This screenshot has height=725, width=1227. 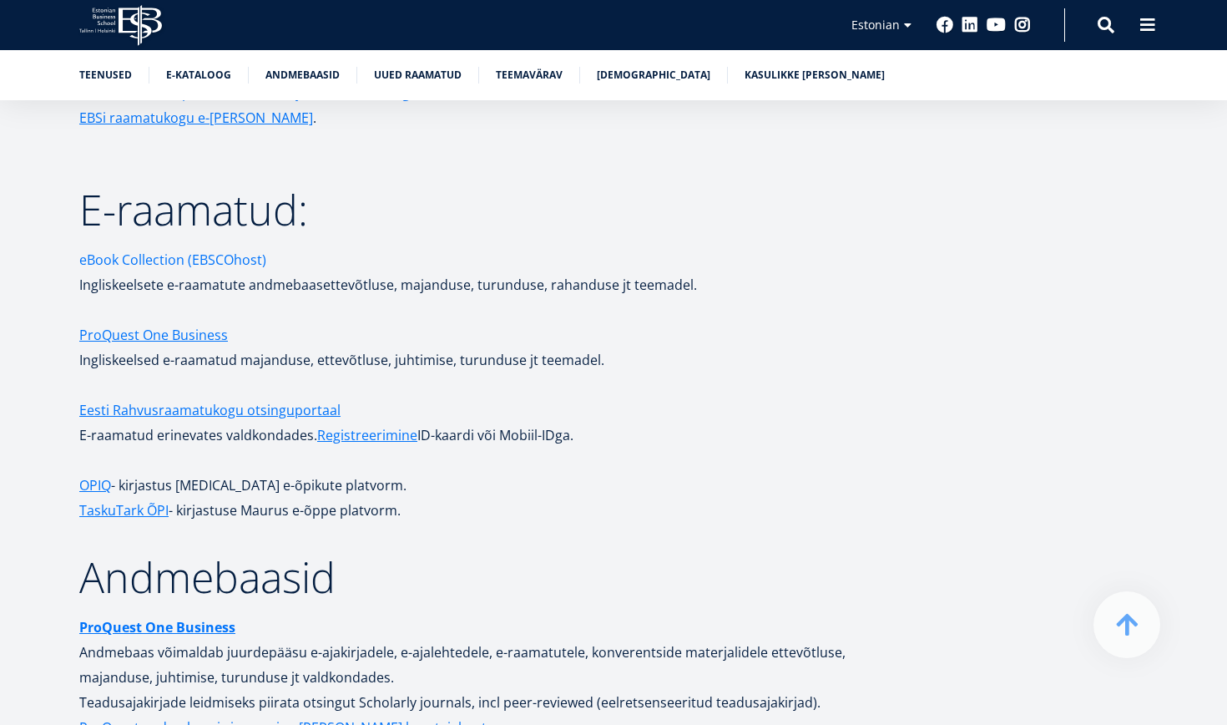 I want to click on p: Andmebaas võimaldab juurdepääsu e-ajakirjadele, e-ajalehtedele, e-raamatutele, konverentside mate..., so click(x=476, y=665).